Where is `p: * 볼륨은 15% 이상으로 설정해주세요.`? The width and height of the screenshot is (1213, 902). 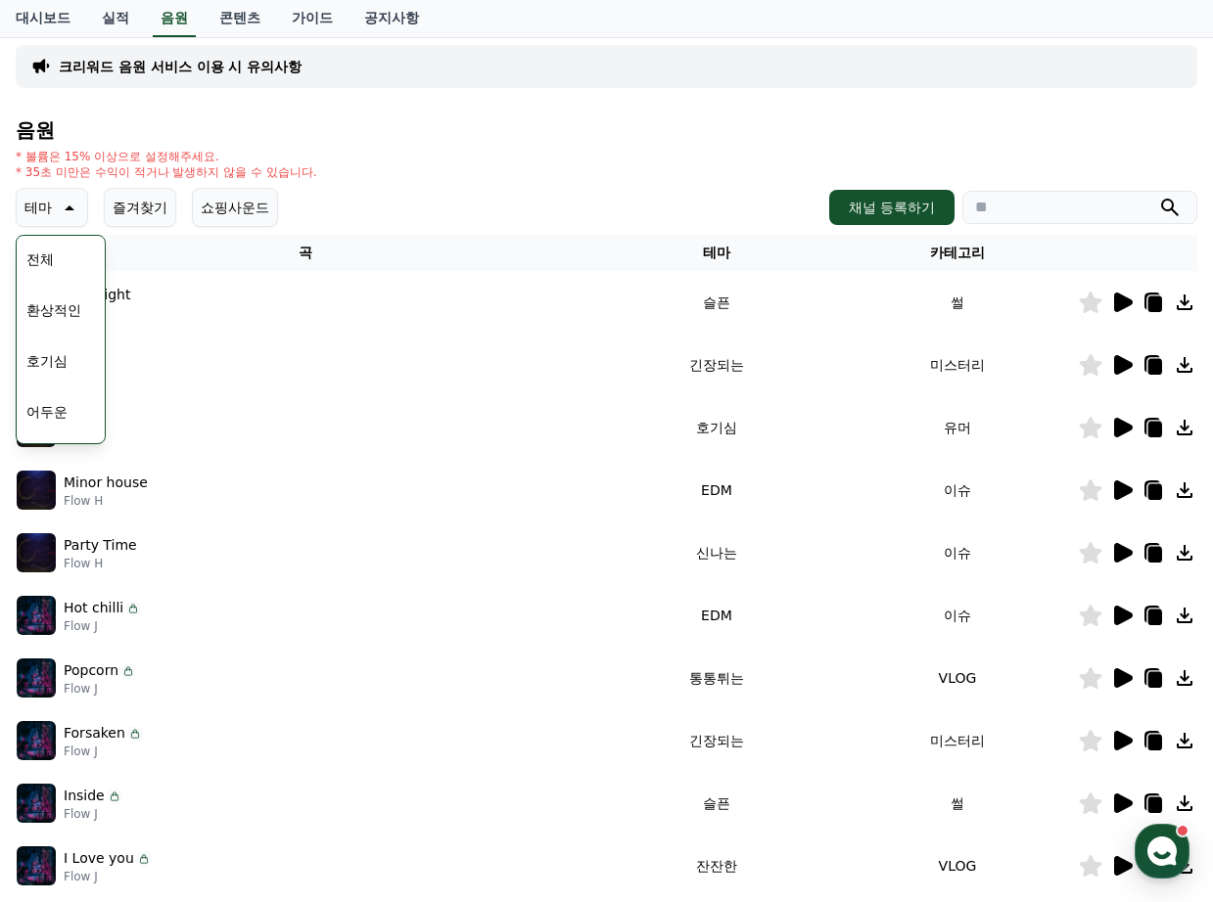 p: * 볼륨은 15% 이상으로 설정해주세요. is located at coordinates (166, 157).